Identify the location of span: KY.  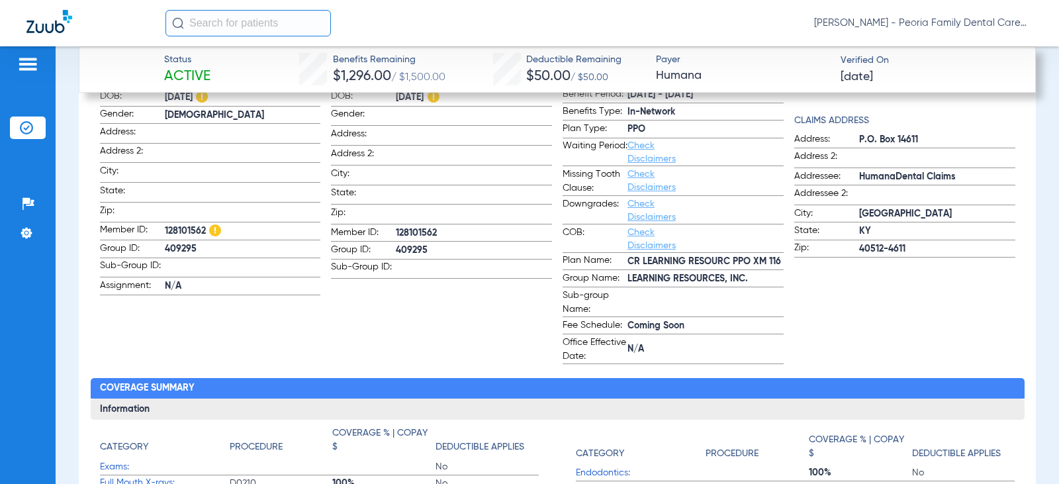
(937, 231).